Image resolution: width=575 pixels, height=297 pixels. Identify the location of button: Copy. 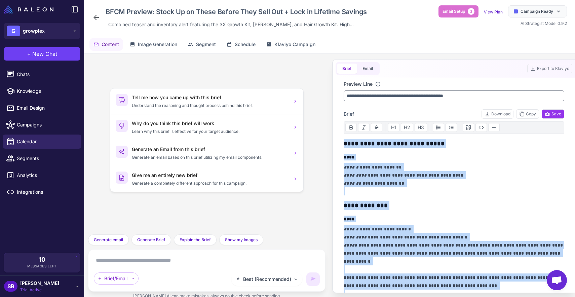
(528, 114).